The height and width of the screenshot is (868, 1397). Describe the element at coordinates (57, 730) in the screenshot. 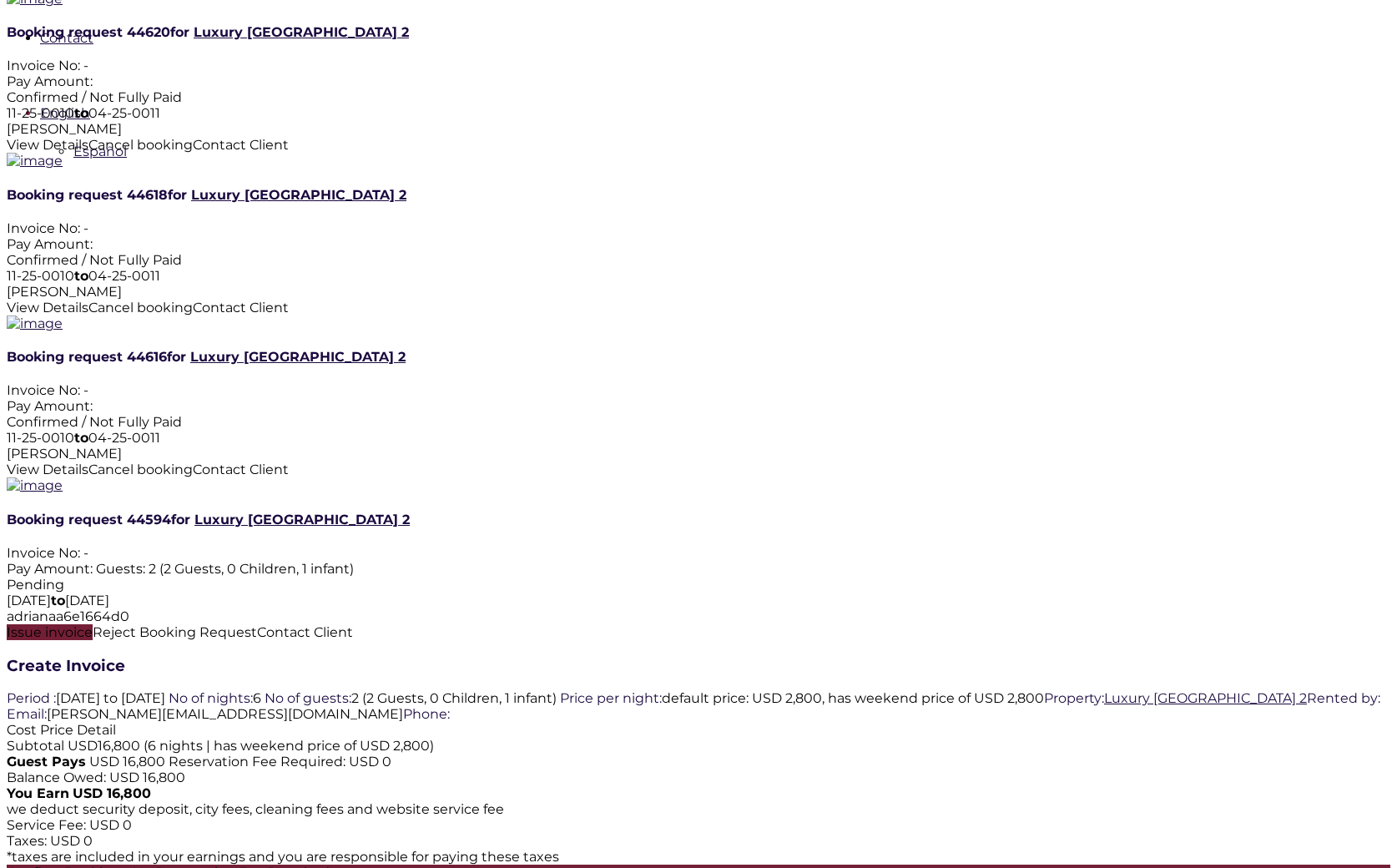

I see `span: Price` at that location.